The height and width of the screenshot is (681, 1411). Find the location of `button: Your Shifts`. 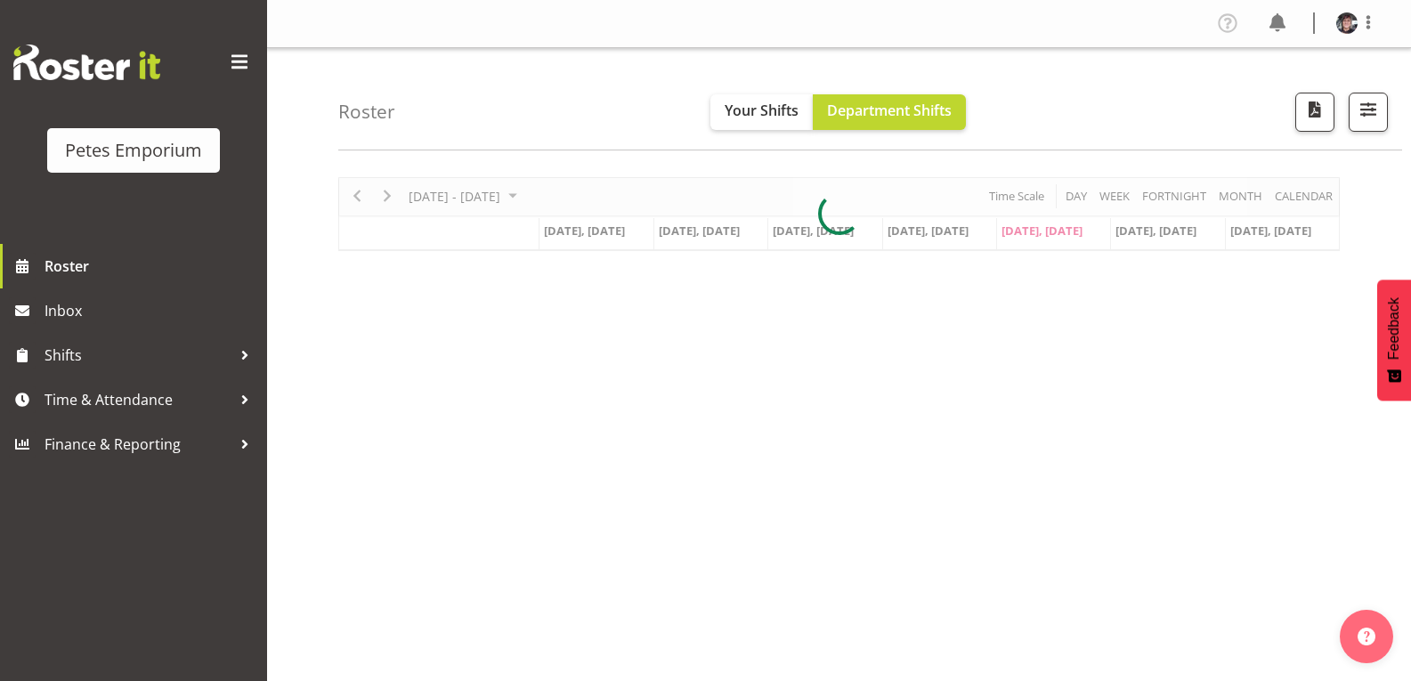

button: Your Shifts is located at coordinates (761, 112).